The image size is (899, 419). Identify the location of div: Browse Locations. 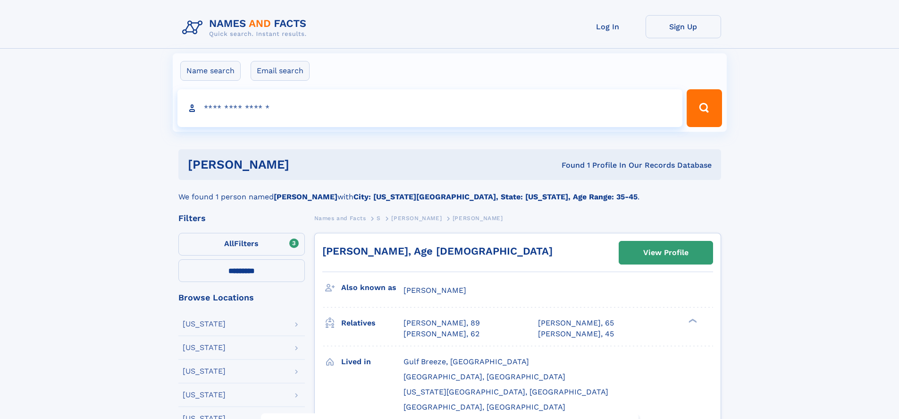
(242, 297).